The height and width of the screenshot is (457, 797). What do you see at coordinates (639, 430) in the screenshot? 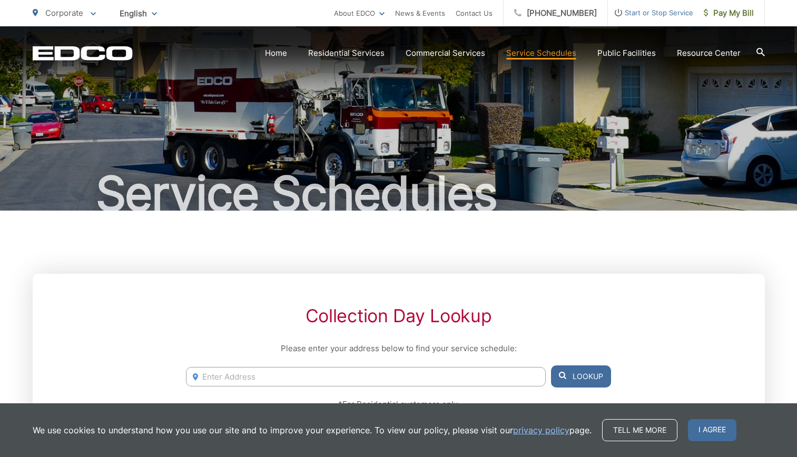
I see `a: Tell me more` at bounding box center [639, 430].